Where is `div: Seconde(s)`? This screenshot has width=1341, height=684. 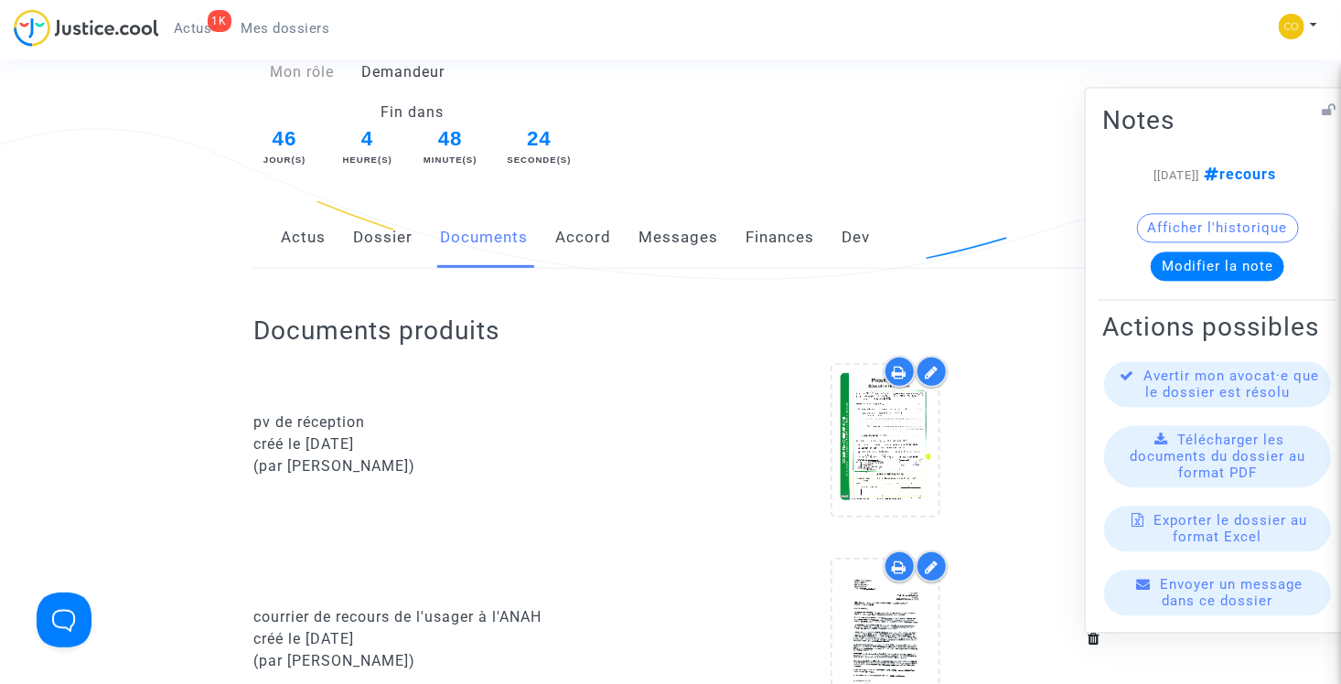
div: Seconde(s) is located at coordinates (540, 160).